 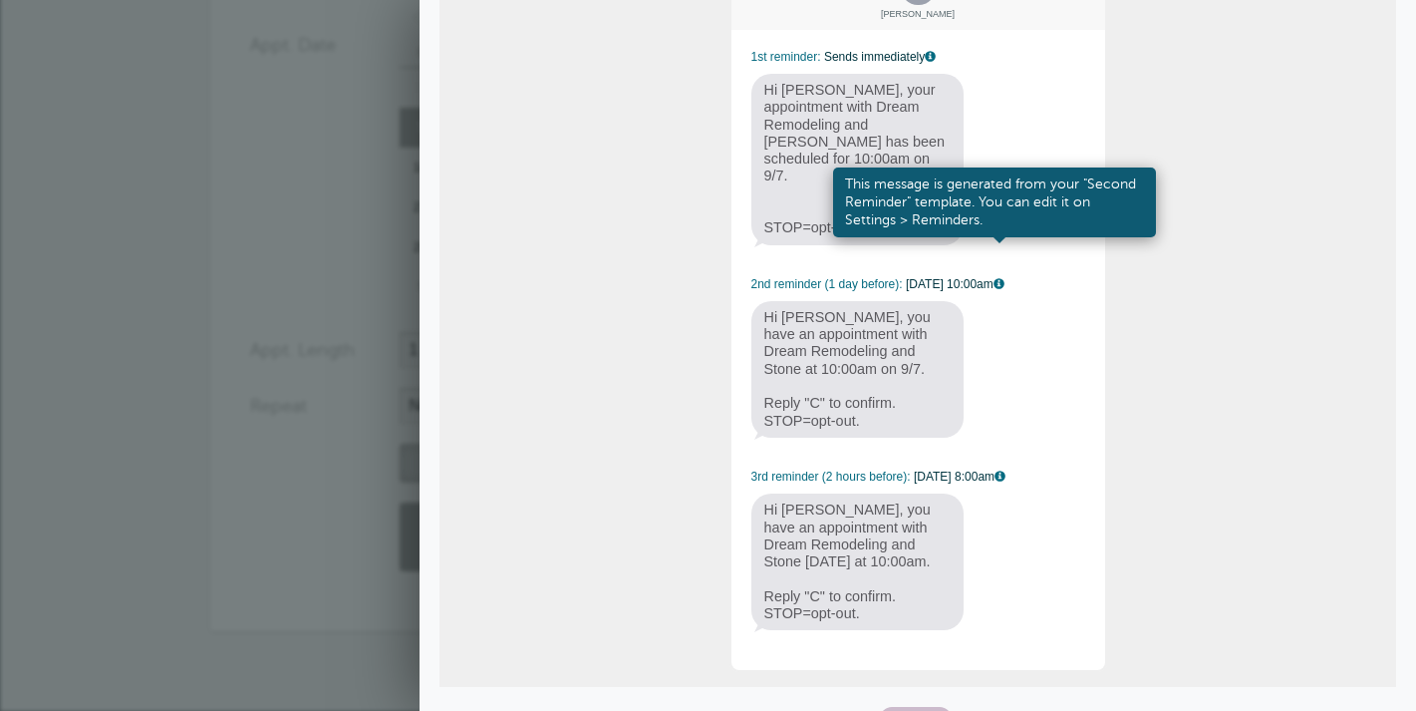 What do you see at coordinates (421, 88) in the screenshot?
I see `div: Sunday, August 31` at bounding box center [421, 88].